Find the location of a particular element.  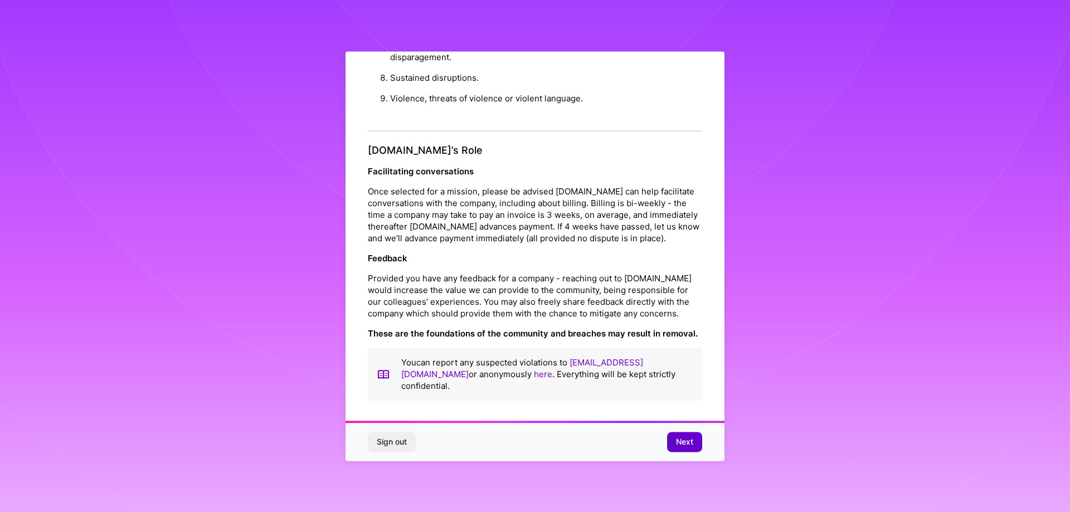

strong: Facilitating conversations is located at coordinates (421, 171).